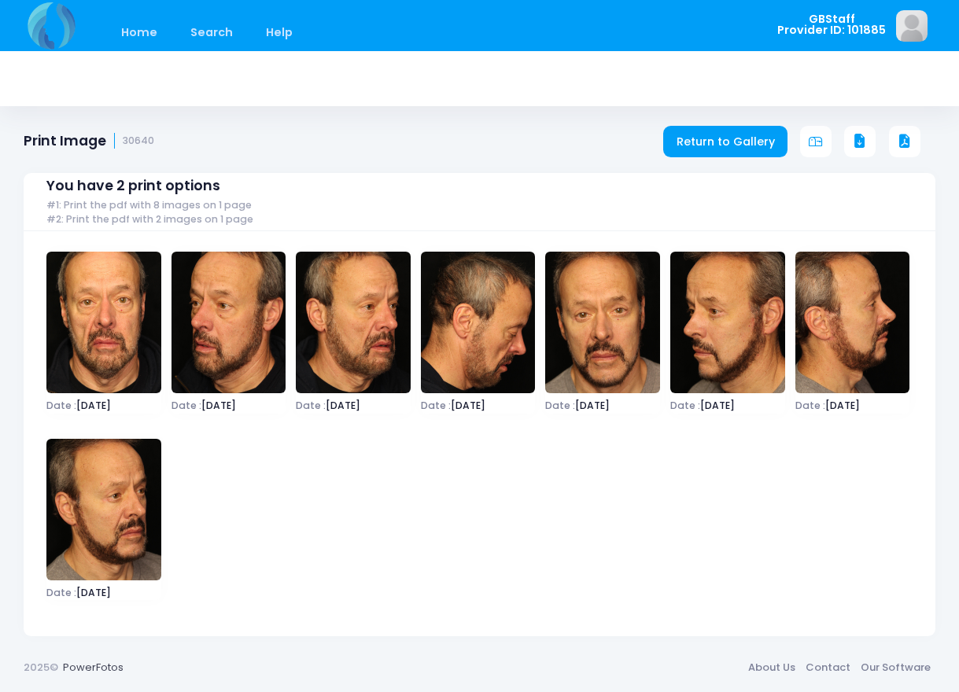 This screenshot has height=692, width=959. I want to click on a: PowerFotos, so click(93, 667).